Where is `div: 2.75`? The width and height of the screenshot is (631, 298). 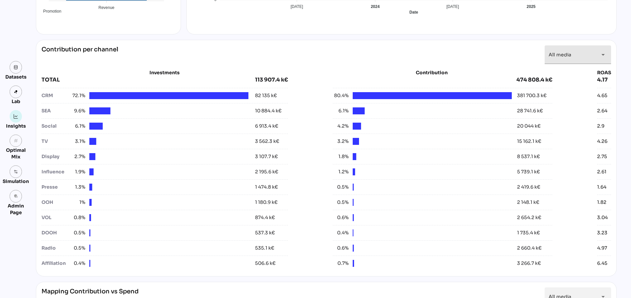
div: 2.75 is located at coordinates (602, 157).